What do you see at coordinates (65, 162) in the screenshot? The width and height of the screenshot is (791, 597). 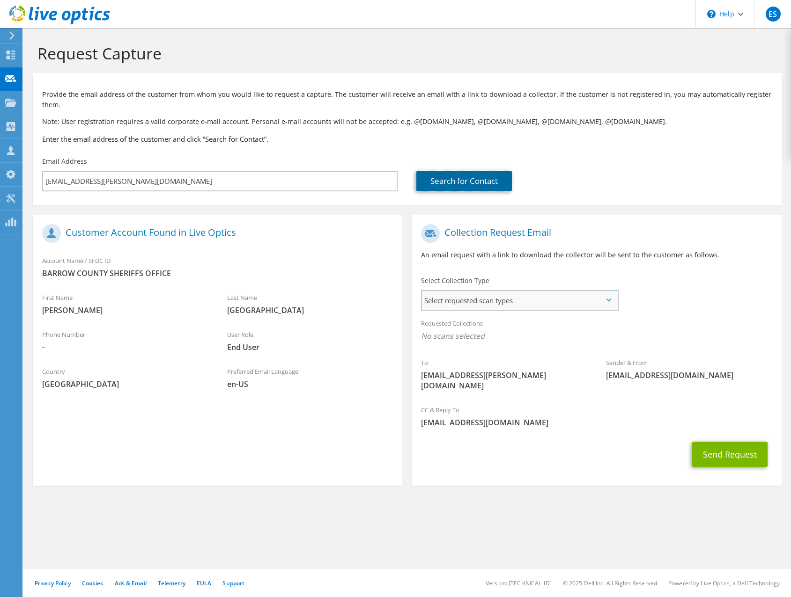 I see `label: Email Address` at bounding box center [65, 162].